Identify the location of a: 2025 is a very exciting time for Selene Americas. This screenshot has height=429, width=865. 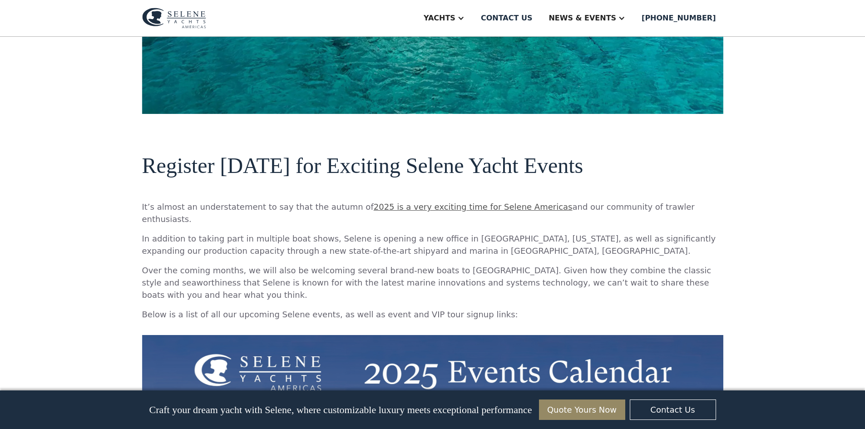
(473, 207).